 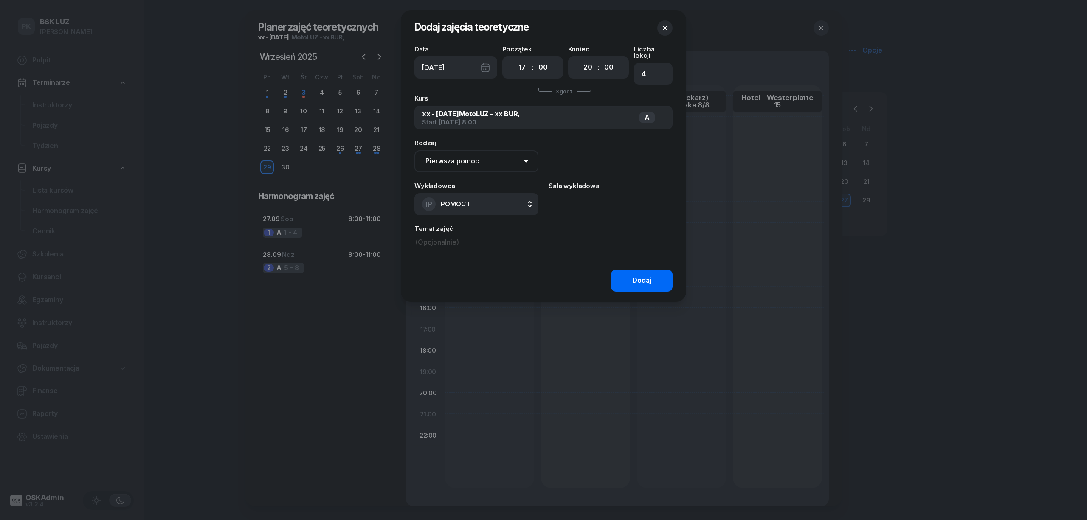 What do you see at coordinates (477, 204) in the screenshot?
I see `button: IPPOMOC I` at bounding box center [477, 204].